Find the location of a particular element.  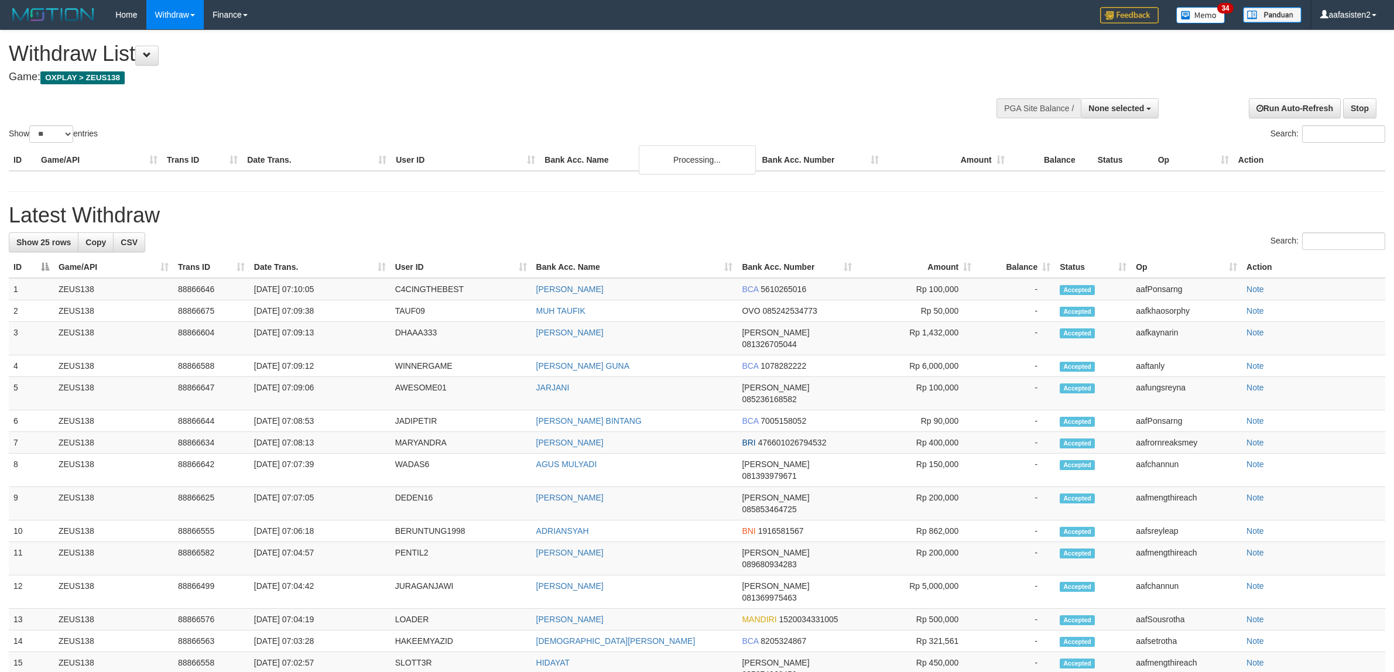

td: DHAAA333 is located at coordinates (461, 339).